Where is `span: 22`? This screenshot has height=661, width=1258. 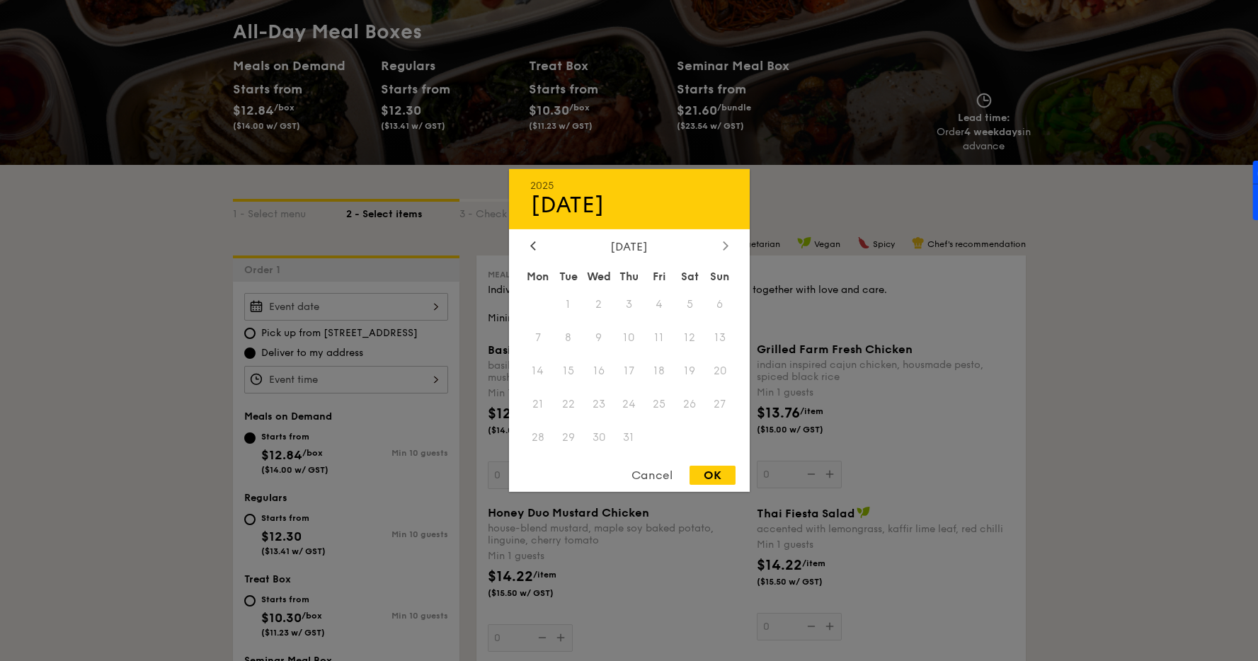 span: 22 is located at coordinates (568, 404).